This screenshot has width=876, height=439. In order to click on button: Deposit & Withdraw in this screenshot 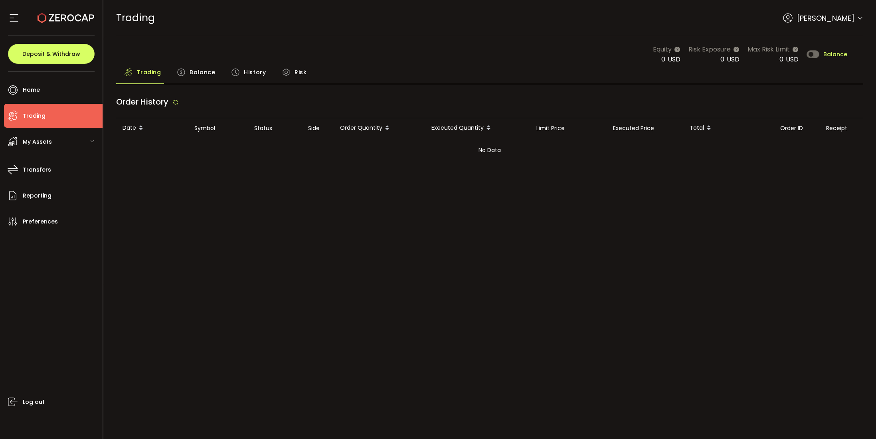, I will do `click(51, 54)`.